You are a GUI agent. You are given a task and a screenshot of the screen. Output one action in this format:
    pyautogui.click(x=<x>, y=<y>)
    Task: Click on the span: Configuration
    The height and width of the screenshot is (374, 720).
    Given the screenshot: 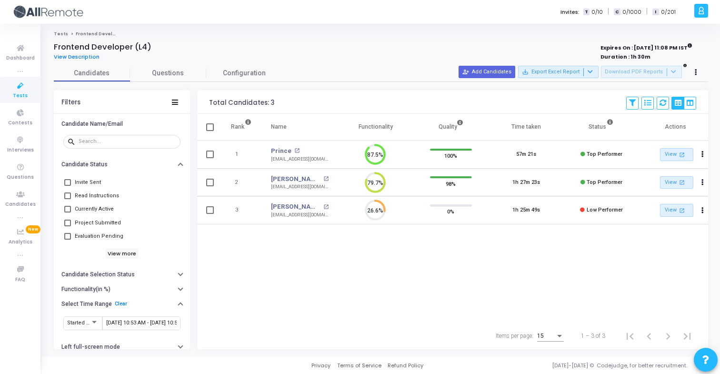 What is the action you would take?
    pyautogui.click(x=244, y=73)
    